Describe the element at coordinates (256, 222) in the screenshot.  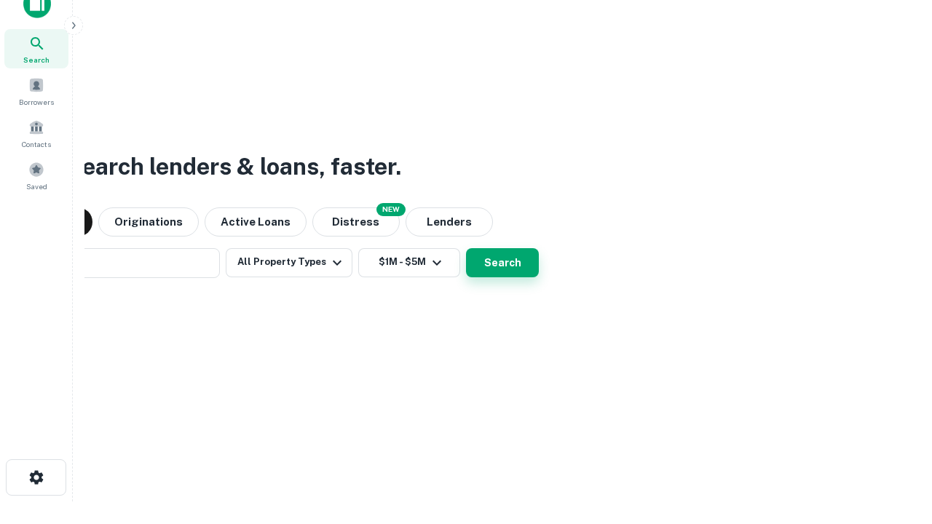
I see `button: Active Loans` at that location.